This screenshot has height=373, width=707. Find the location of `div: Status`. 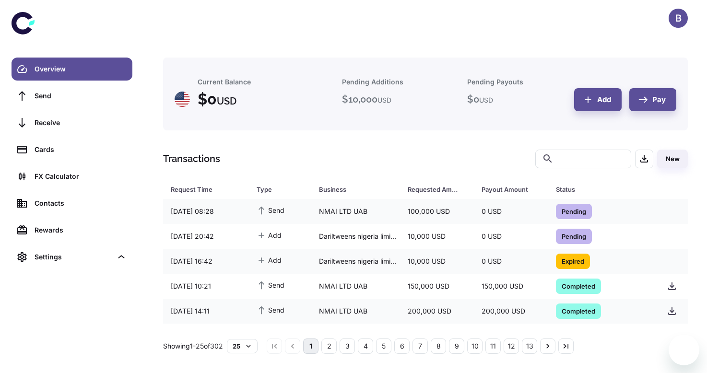

div: Status is located at coordinates (596, 189).